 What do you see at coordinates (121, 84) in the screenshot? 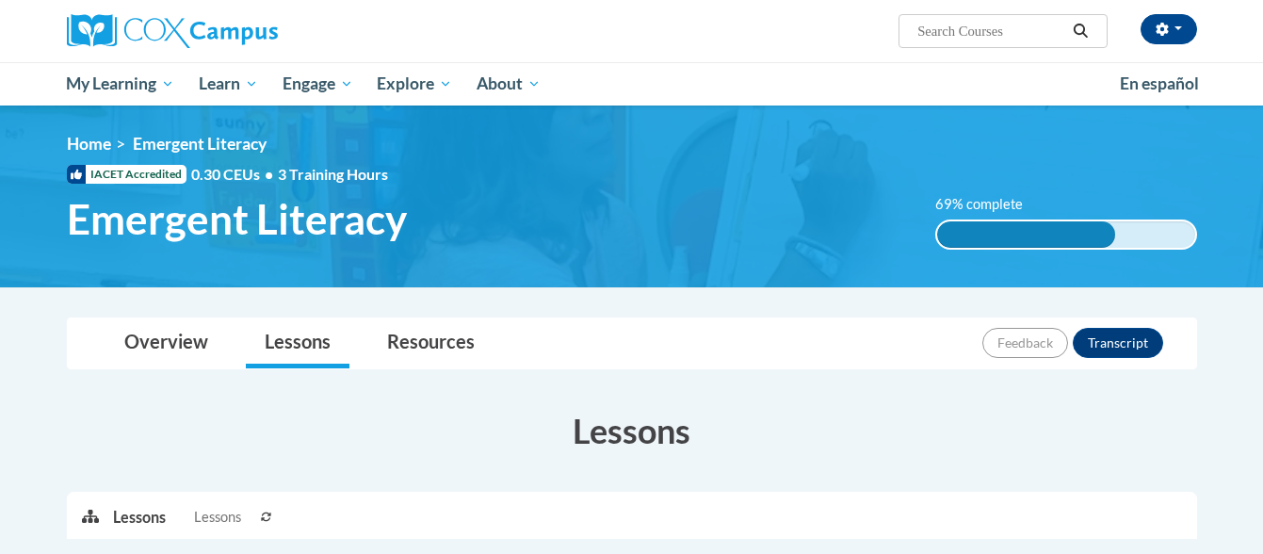
I see `a: My Learning` at bounding box center [121, 84].